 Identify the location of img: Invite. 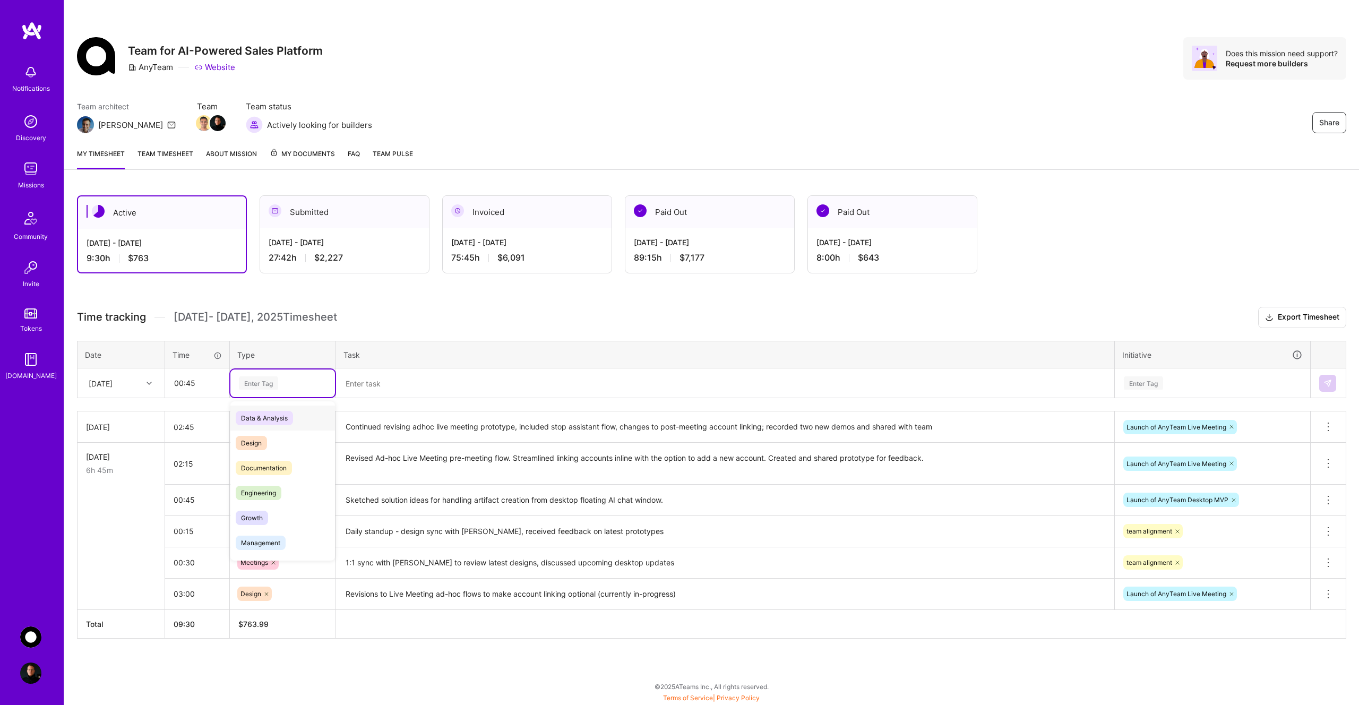
(31, 268).